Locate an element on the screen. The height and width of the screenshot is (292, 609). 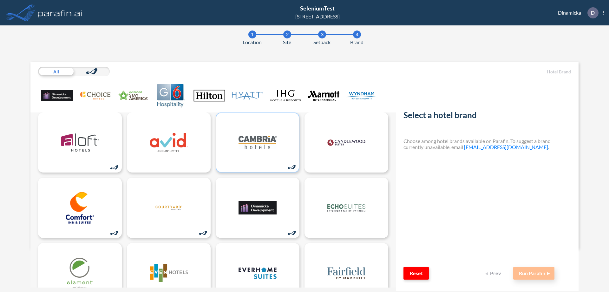
span: Setback is located at coordinates (322, 42).